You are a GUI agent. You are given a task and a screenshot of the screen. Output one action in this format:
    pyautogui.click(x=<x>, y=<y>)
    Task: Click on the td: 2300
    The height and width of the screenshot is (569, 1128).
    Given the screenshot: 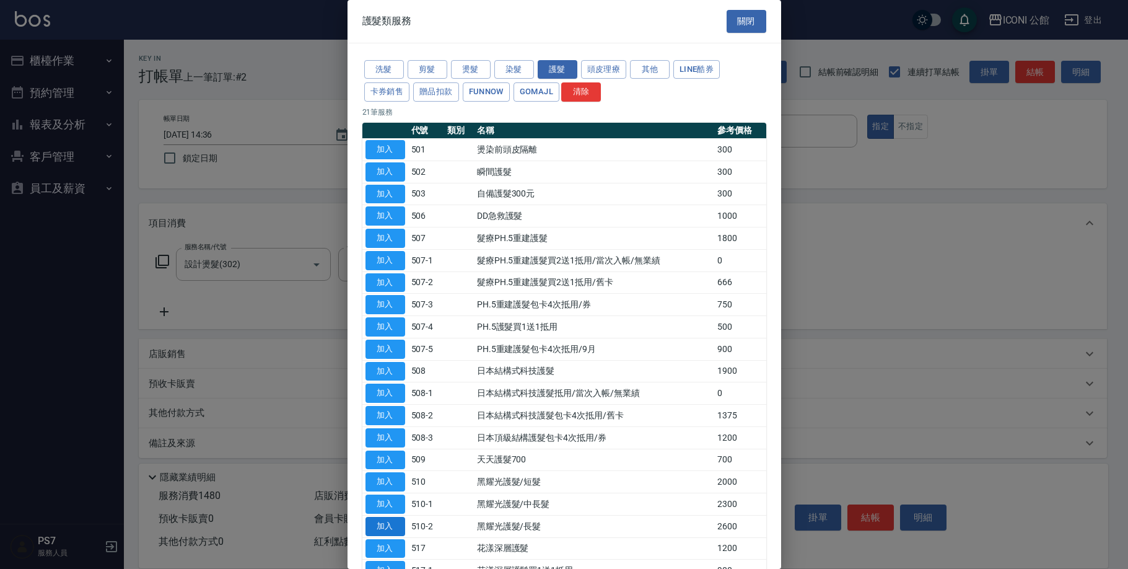 What is the action you would take?
    pyautogui.click(x=740, y=504)
    